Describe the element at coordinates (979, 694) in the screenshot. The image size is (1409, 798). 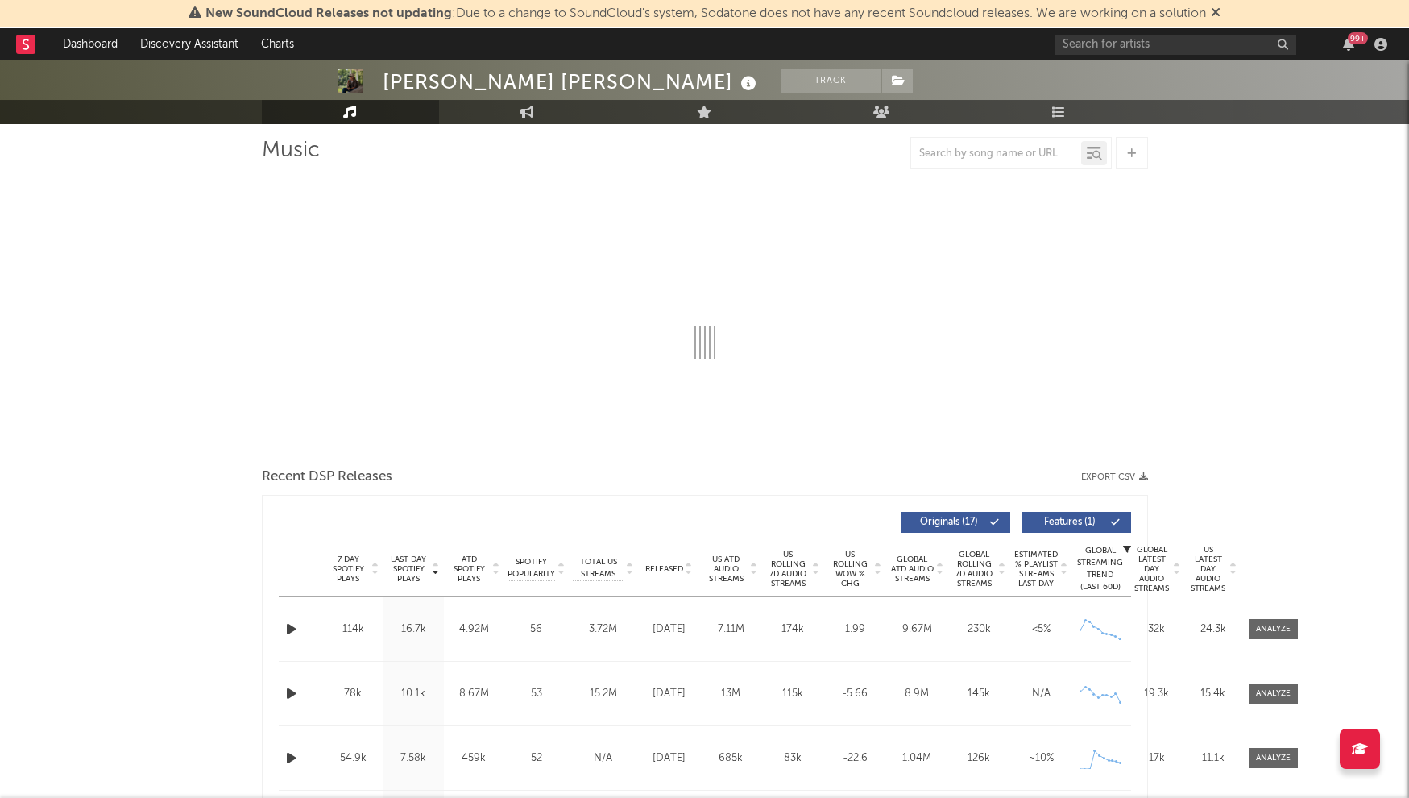
I see `div: 145k` at that location.